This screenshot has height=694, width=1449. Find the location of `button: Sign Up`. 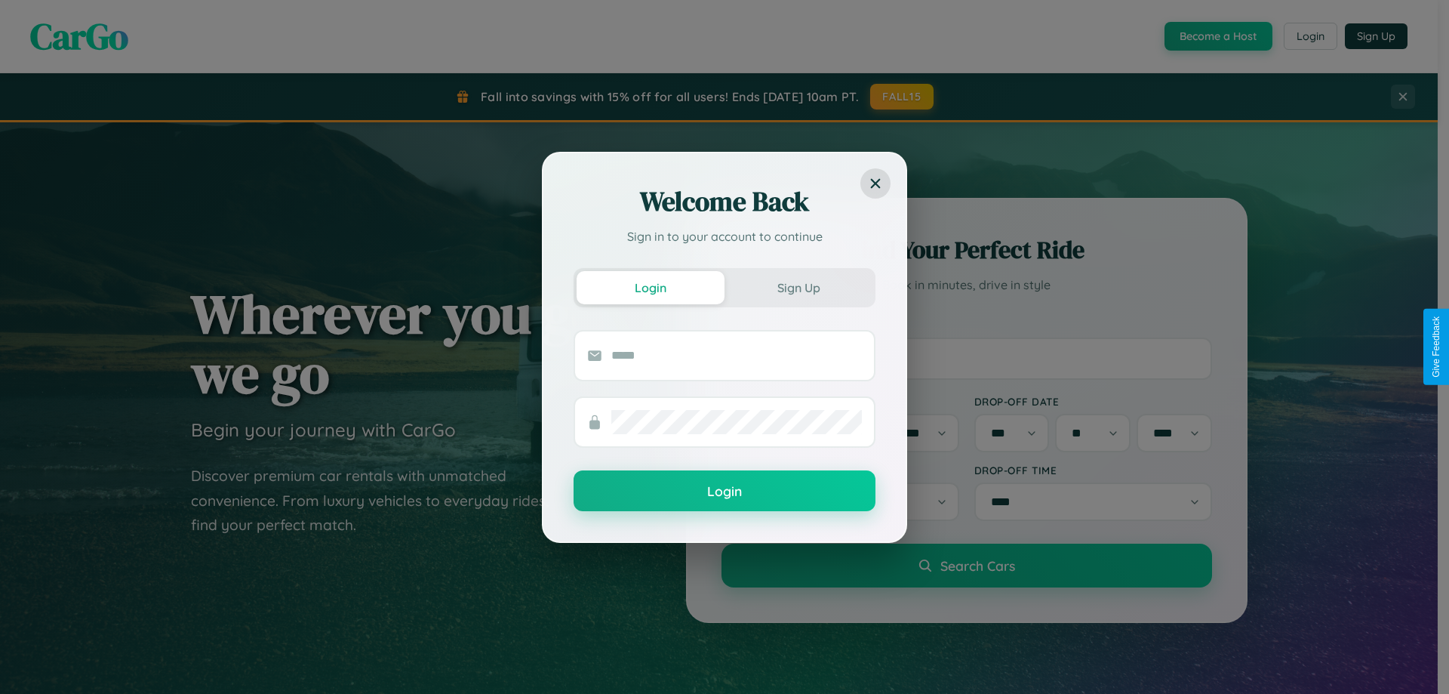

button: Sign Up is located at coordinates (799, 288).